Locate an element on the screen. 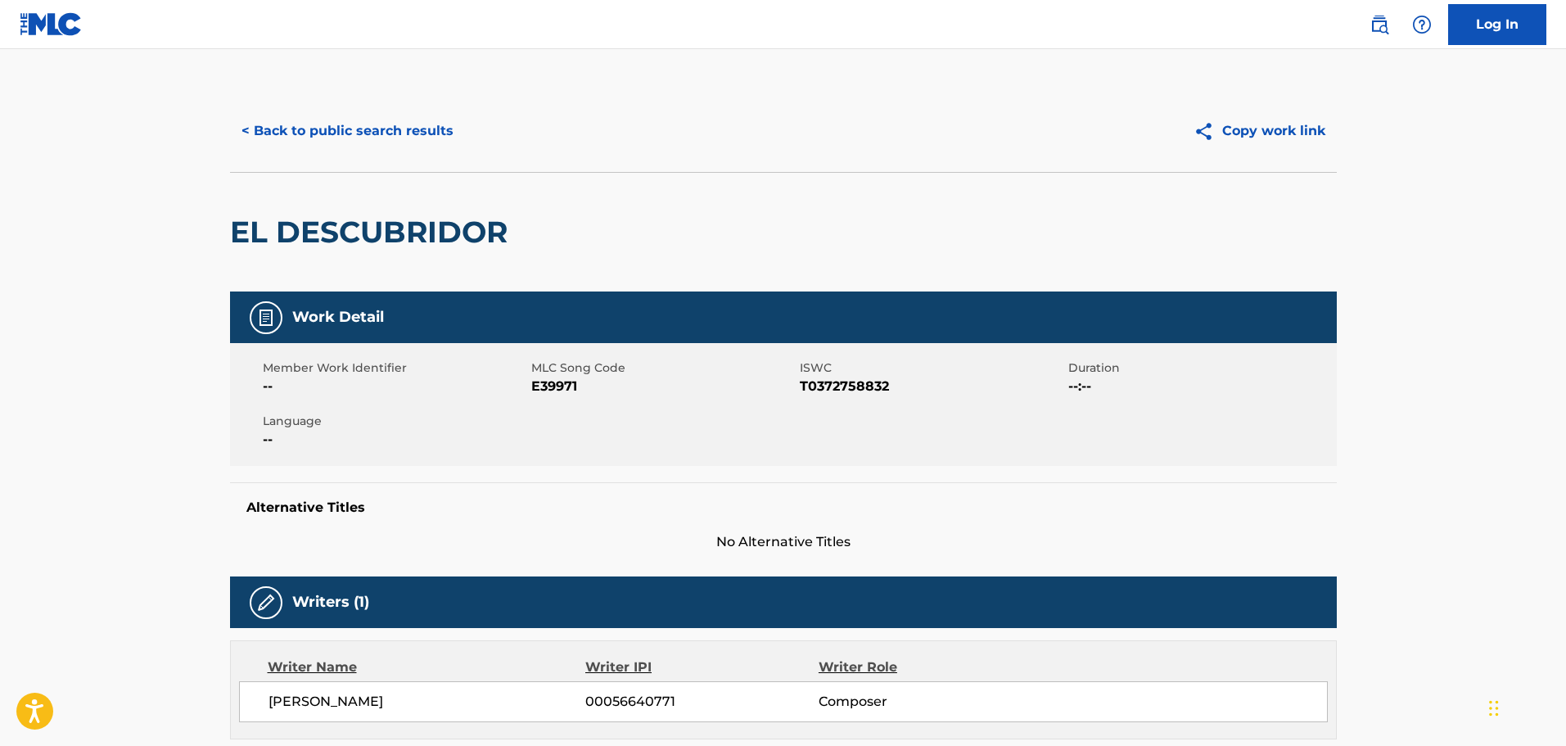  span: Language is located at coordinates (394, 421).